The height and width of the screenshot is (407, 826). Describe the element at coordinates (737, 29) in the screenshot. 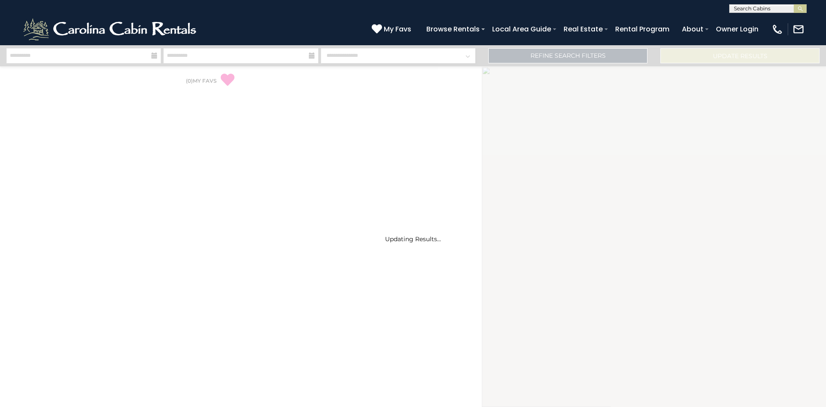

I see `a: Owner Login` at that location.